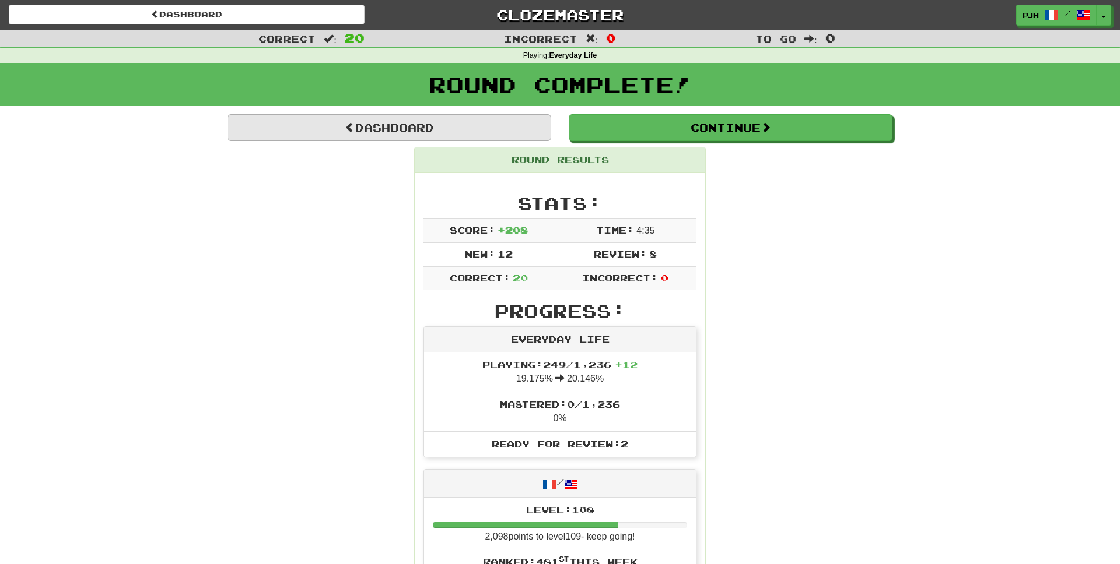  What do you see at coordinates (620, 278) in the screenshot?
I see `span: Incorrect:` at bounding box center [620, 278].